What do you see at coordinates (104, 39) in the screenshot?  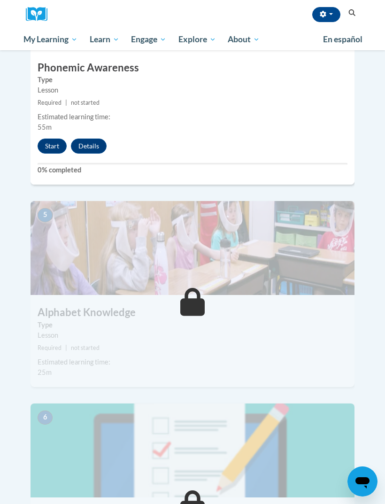 I see `span: Learn` at bounding box center [104, 39].